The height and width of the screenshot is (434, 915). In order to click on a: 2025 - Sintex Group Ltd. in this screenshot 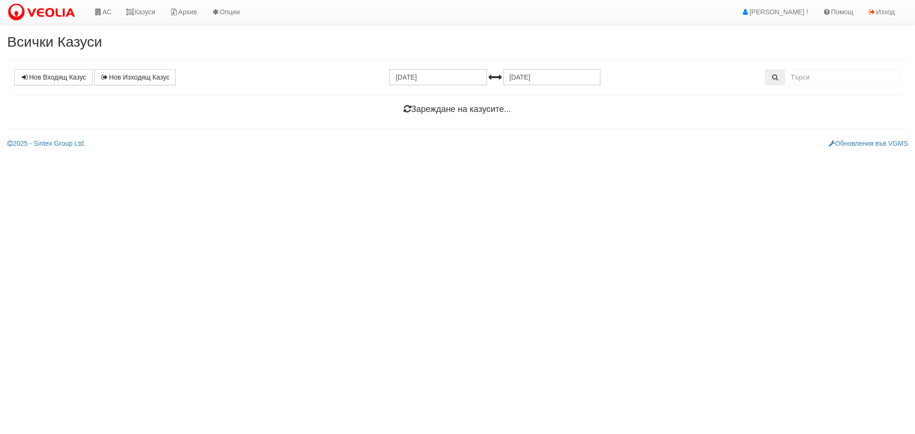, I will do `click(46, 143)`.